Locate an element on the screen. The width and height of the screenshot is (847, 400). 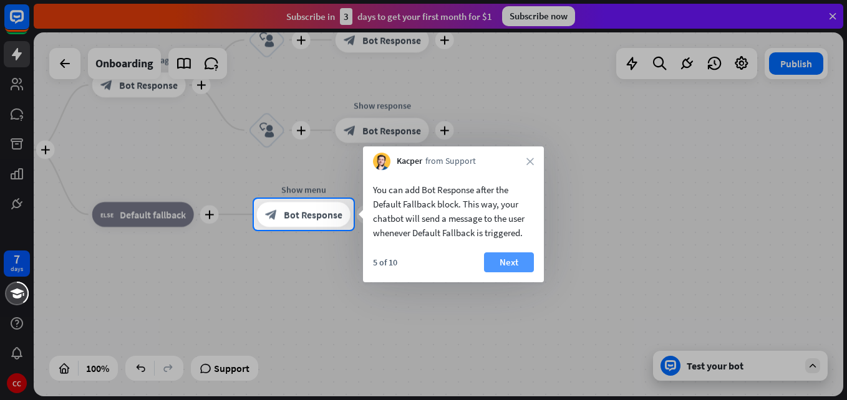
i: close is located at coordinates (530, 161).